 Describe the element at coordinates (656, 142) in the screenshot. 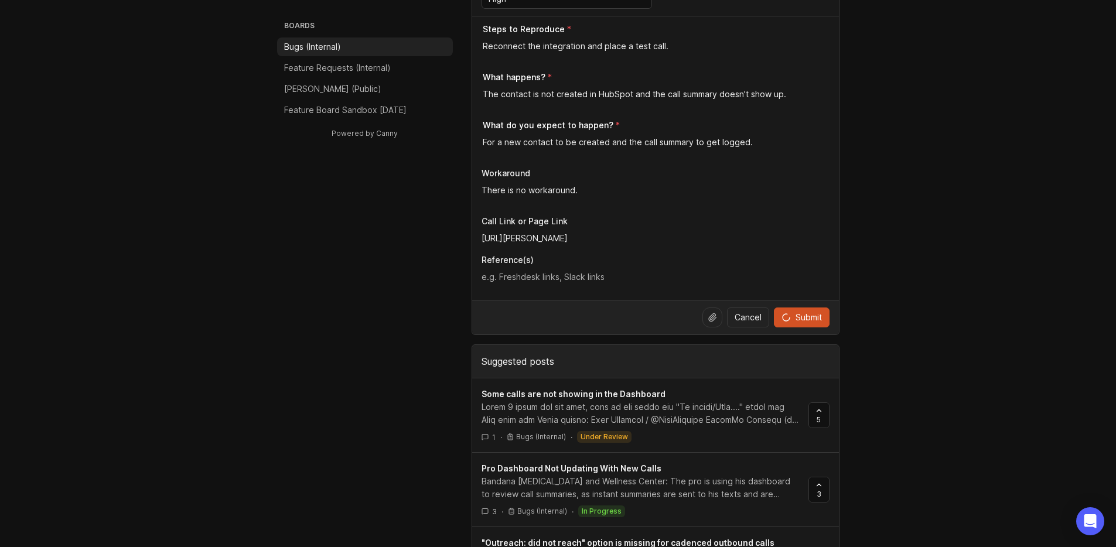

I see `textarea: For a new contact to be created and the call summary to get logged.` at that location.